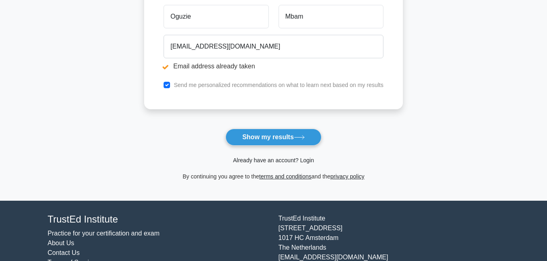 The height and width of the screenshot is (261, 547). What do you see at coordinates (285, 177) in the screenshot?
I see `a: terms and conditions` at bounding box center [285, 177].